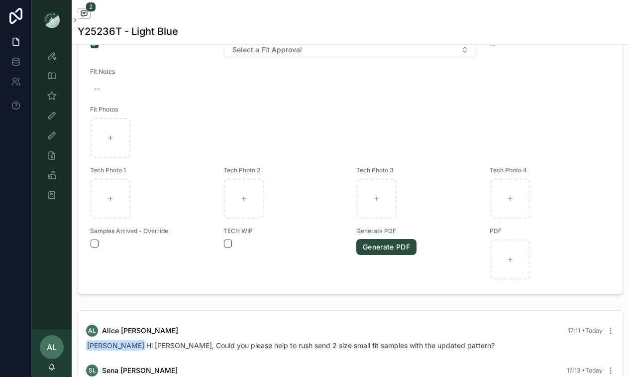 Image resolution: width=629 pixels, height=377 pixels. I want to click on button: 2, so click(84, 14).